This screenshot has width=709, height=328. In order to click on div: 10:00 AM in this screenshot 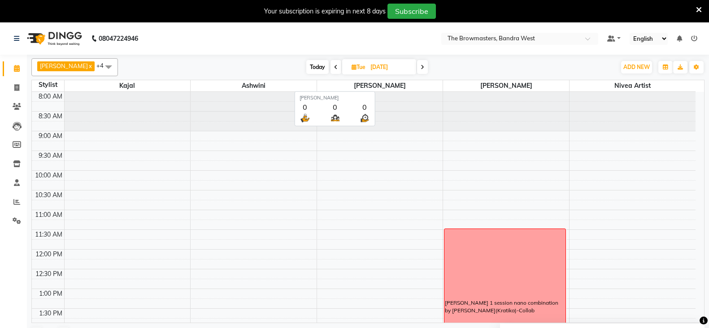, I will do `click(48, 175)`.